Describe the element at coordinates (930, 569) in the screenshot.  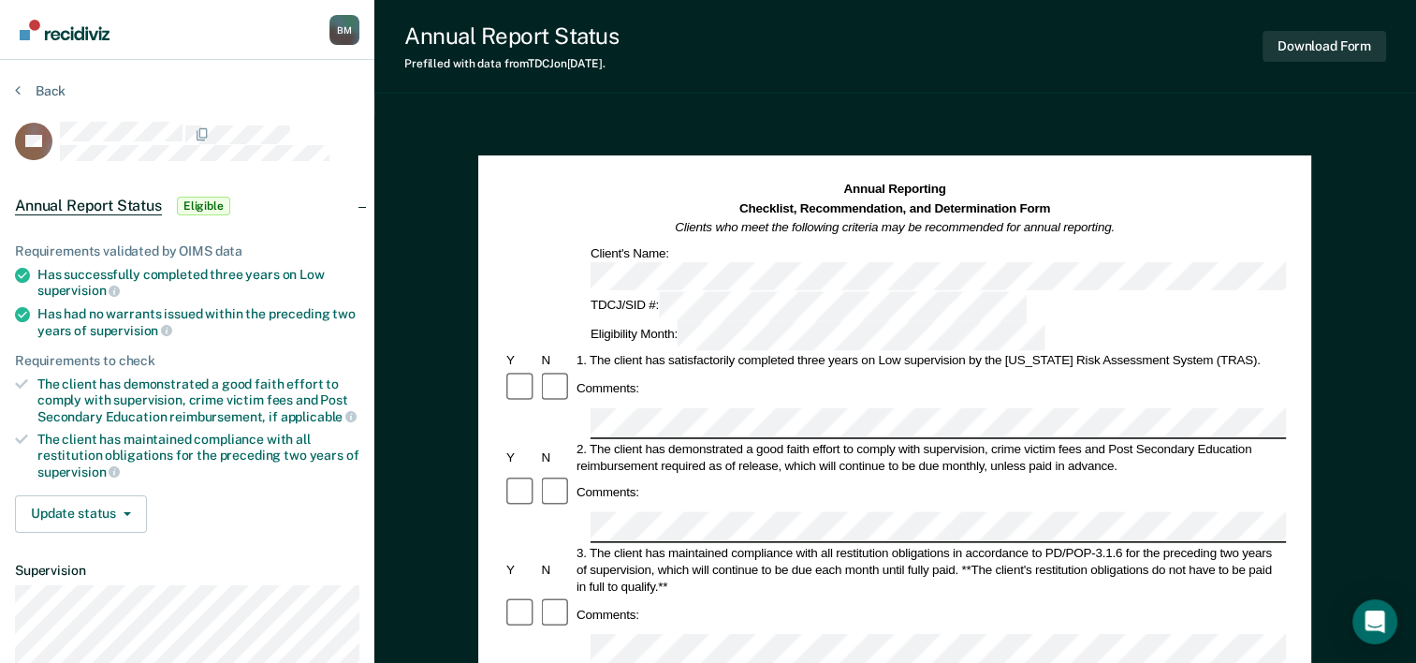
I see `div: 3. The client has maintained compliance with all restitution obligations in accordance to PD/POP-...` at that location.